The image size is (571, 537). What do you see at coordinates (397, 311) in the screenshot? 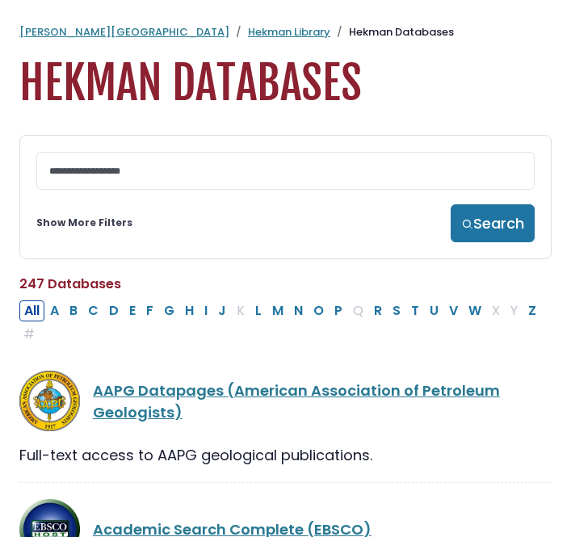
I see `button: Filter Results S` at bounding box center [397, 311].